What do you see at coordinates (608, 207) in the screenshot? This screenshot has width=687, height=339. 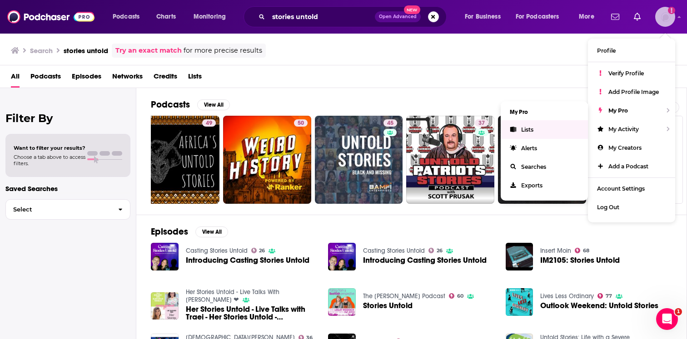 I see `span: Log Out` at bounding box center [608, 207].